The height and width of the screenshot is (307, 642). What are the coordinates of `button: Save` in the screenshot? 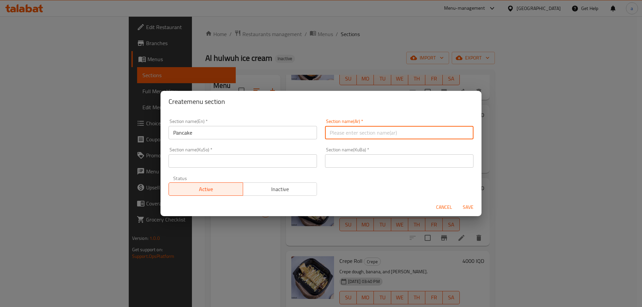 It's located at (468, 207).